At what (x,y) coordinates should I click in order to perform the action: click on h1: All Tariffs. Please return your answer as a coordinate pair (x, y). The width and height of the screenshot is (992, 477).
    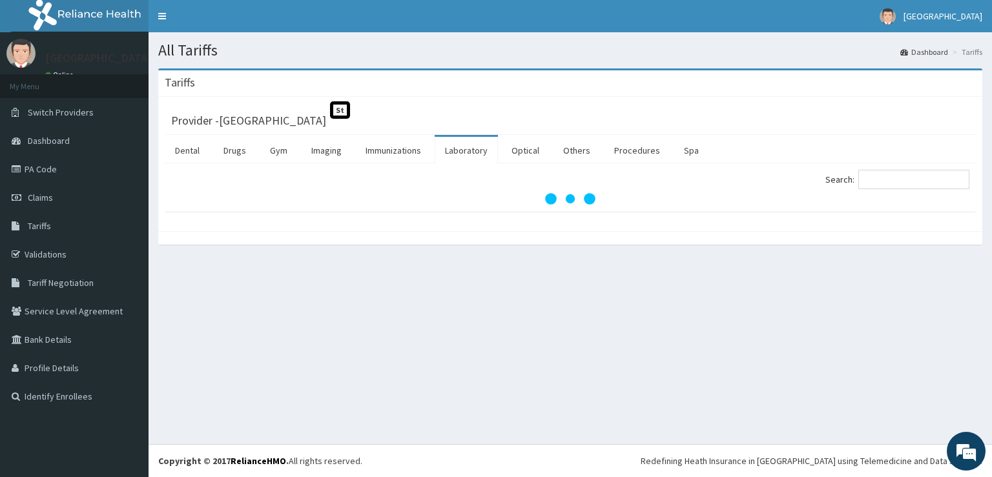
    Looking at the image, I should click on (570, 50).